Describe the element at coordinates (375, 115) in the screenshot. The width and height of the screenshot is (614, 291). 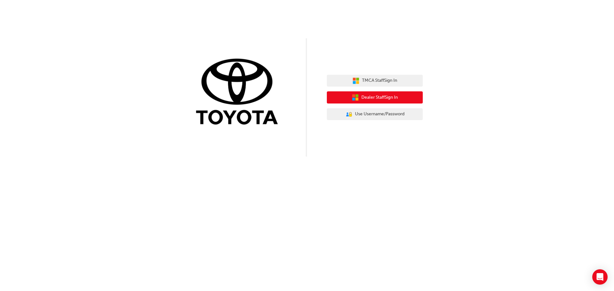
I see `button: Use Username/Password` at that location.